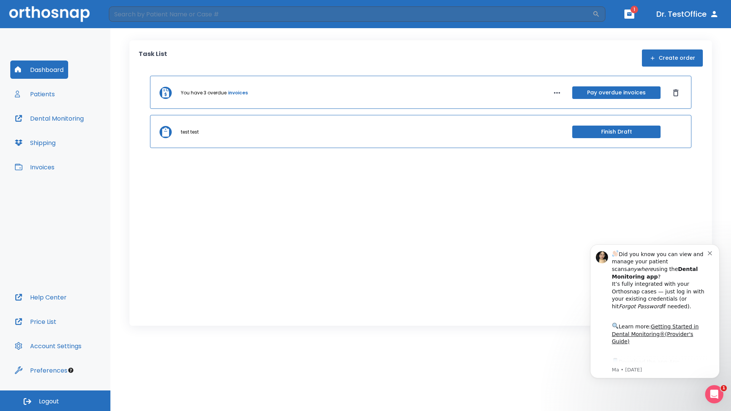  Describe the element at coordinates (153, 58) in the screenshot. I see `p: Task List` at that location.